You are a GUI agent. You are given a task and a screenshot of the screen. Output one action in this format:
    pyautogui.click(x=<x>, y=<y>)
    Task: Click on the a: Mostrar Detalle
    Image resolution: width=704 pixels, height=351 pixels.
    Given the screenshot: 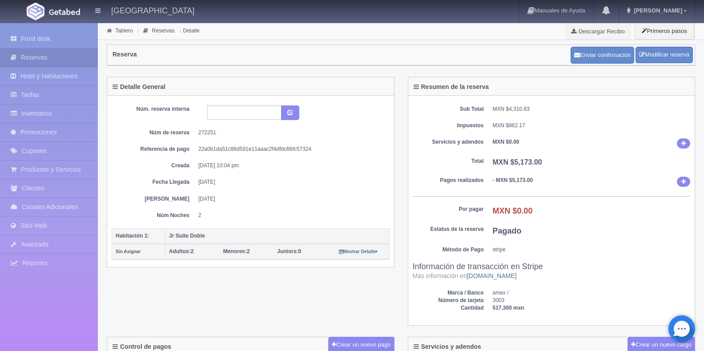 What is the action you would take?
    pyautogui.click(x=358, y=251)
    